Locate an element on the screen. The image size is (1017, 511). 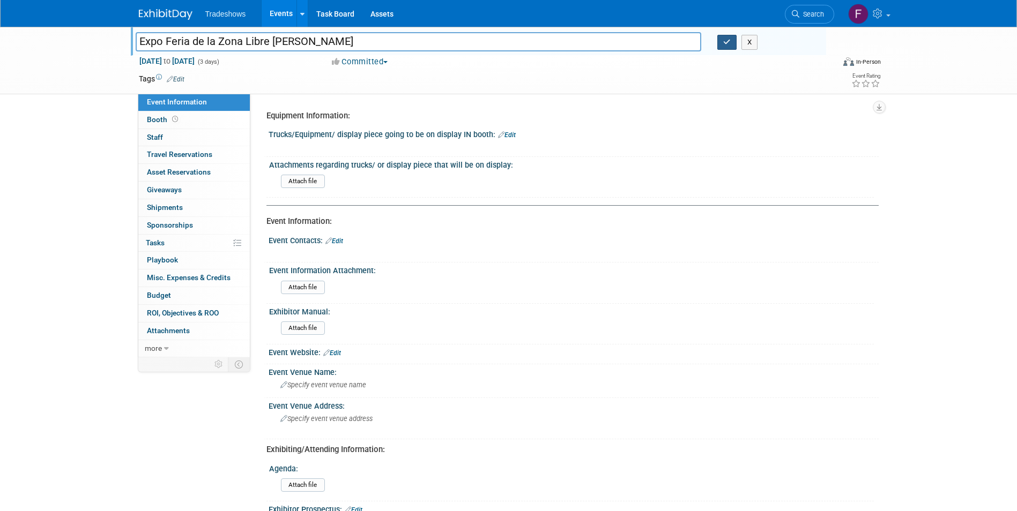
div: Attachments regarding trucks/ or display piece that will be on display: is located at coordinates (571, 164).